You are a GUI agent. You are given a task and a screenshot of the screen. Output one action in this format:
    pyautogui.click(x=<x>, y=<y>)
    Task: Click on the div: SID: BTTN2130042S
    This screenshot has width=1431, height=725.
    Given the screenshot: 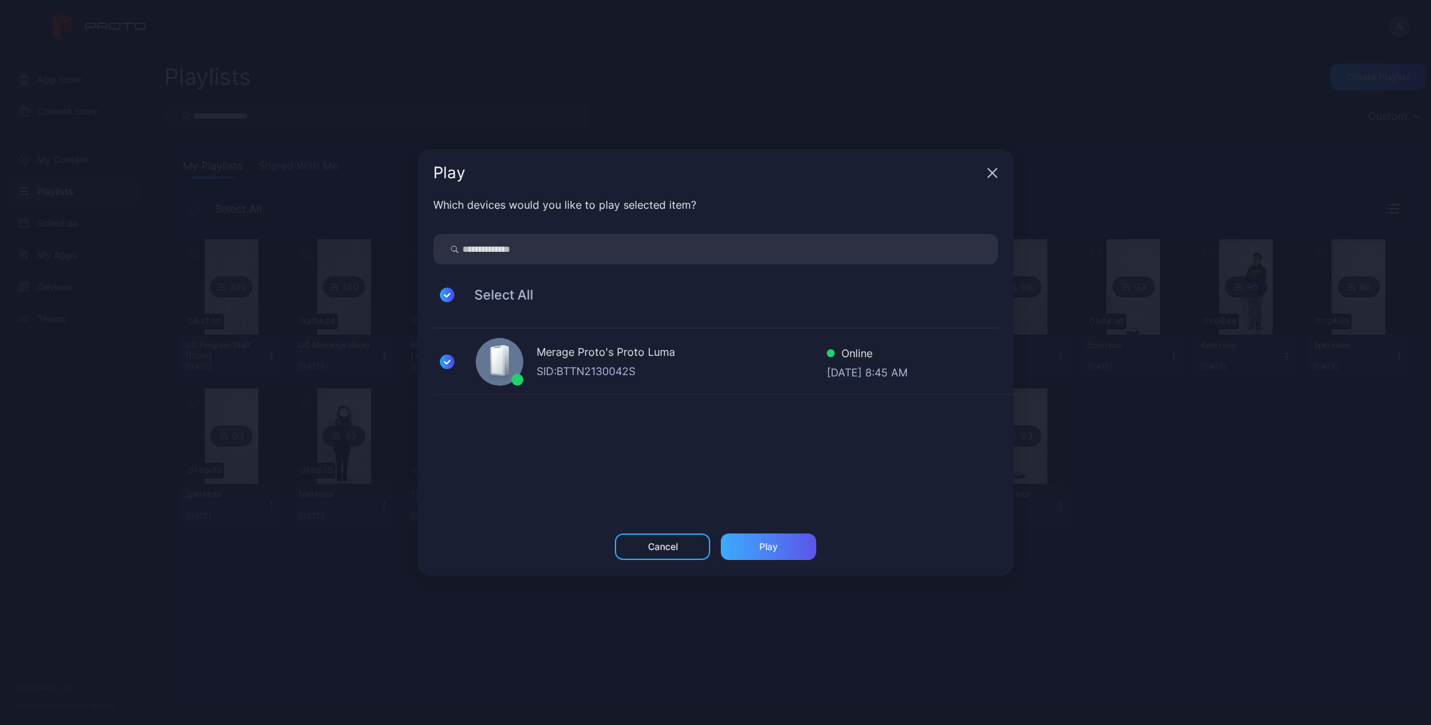 What is the action you would take?
    pyautogui.click(x=682, y=371)
    